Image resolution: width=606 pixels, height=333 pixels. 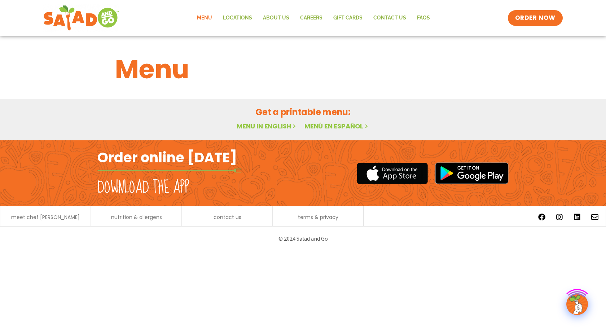 I want to click on span: terms & privacy, so click(x=318, y=217).